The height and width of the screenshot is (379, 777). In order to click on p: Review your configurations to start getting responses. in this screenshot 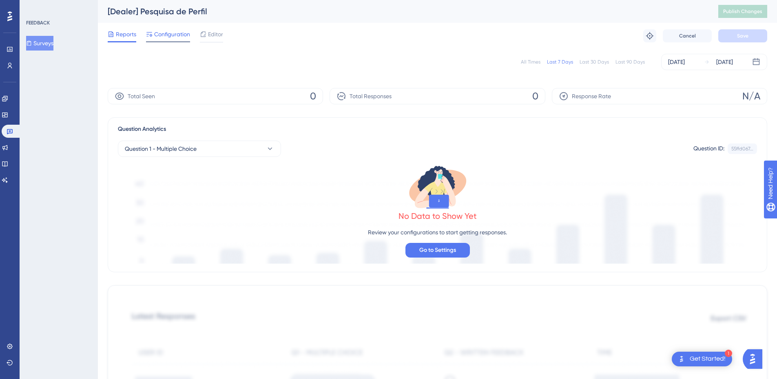, I will do `click(437, 232)`.